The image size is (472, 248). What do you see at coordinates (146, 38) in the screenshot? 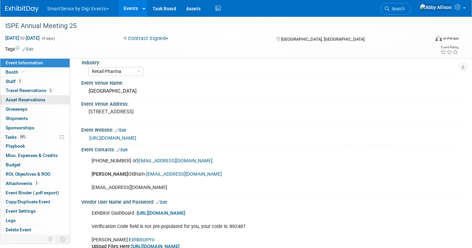
I see `button: Contract Signed` at bounding box center [146, 38].